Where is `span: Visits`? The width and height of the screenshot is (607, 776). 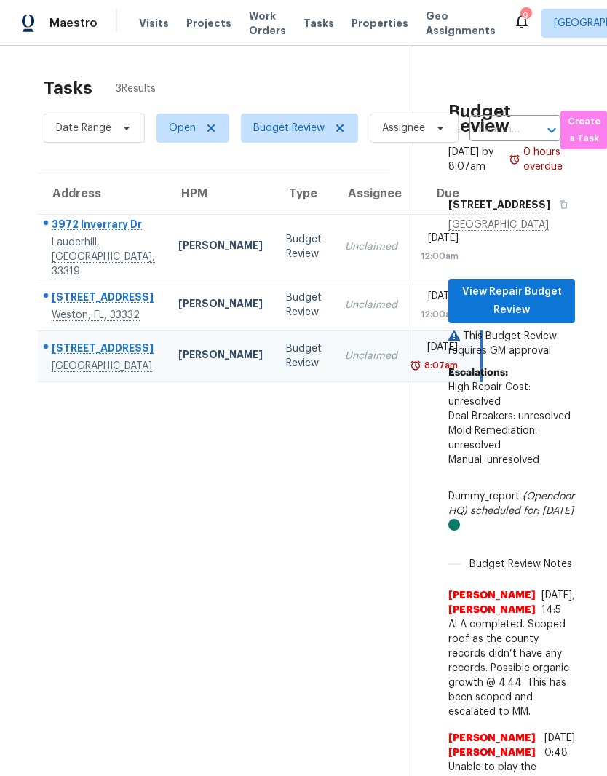
span: Visits is located at coordinates (154, 23).